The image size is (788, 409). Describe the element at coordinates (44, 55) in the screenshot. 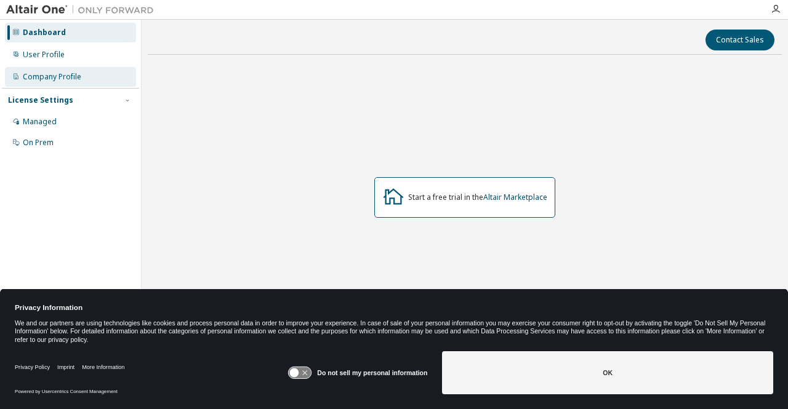

I see `div: User Profile` at that location.